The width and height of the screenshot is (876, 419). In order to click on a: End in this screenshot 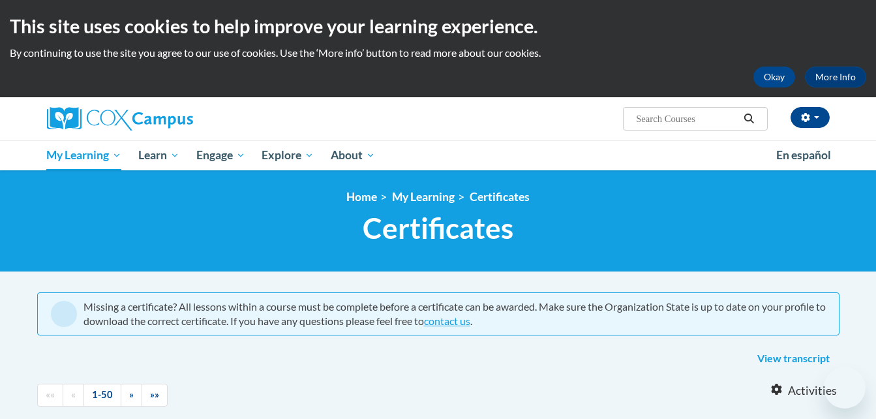, I will do `click(155, 395)`.